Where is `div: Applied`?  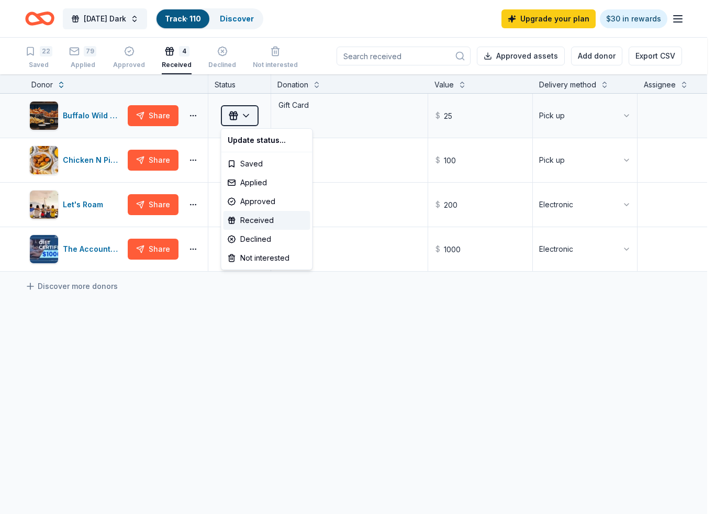 div: Applied is located at coordinates (267, 183).